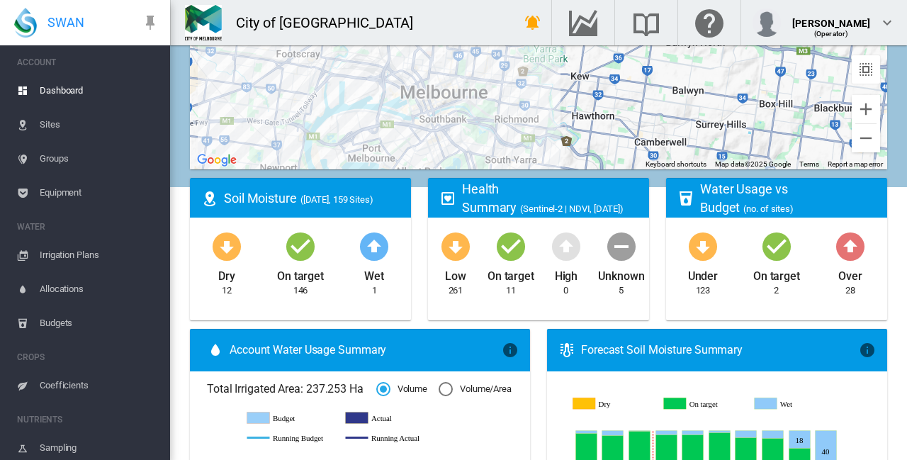 This screenshot has width=907, height=460. Describe the element at coordinates (767, 23) in the screenshot. I see `img: profile.jpg` at that location.